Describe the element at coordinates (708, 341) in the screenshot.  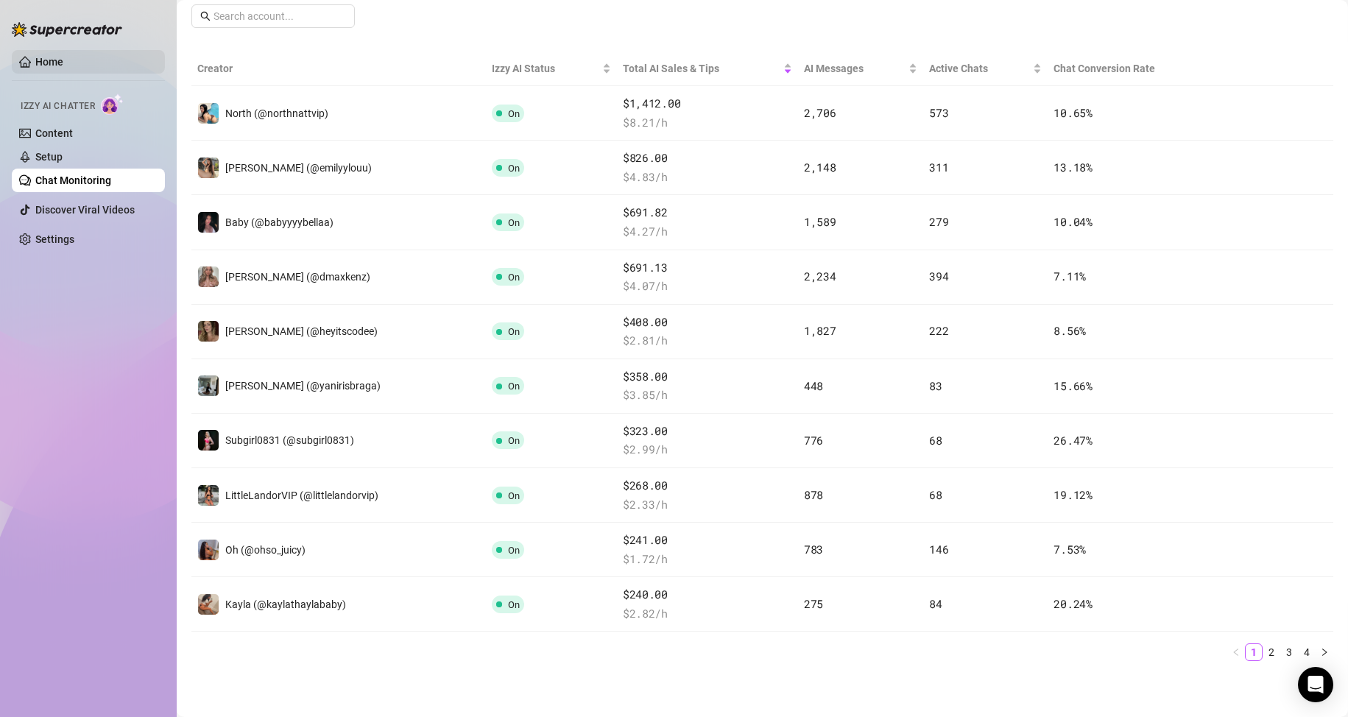
I see `span: $ 2.81 /h` at that location.